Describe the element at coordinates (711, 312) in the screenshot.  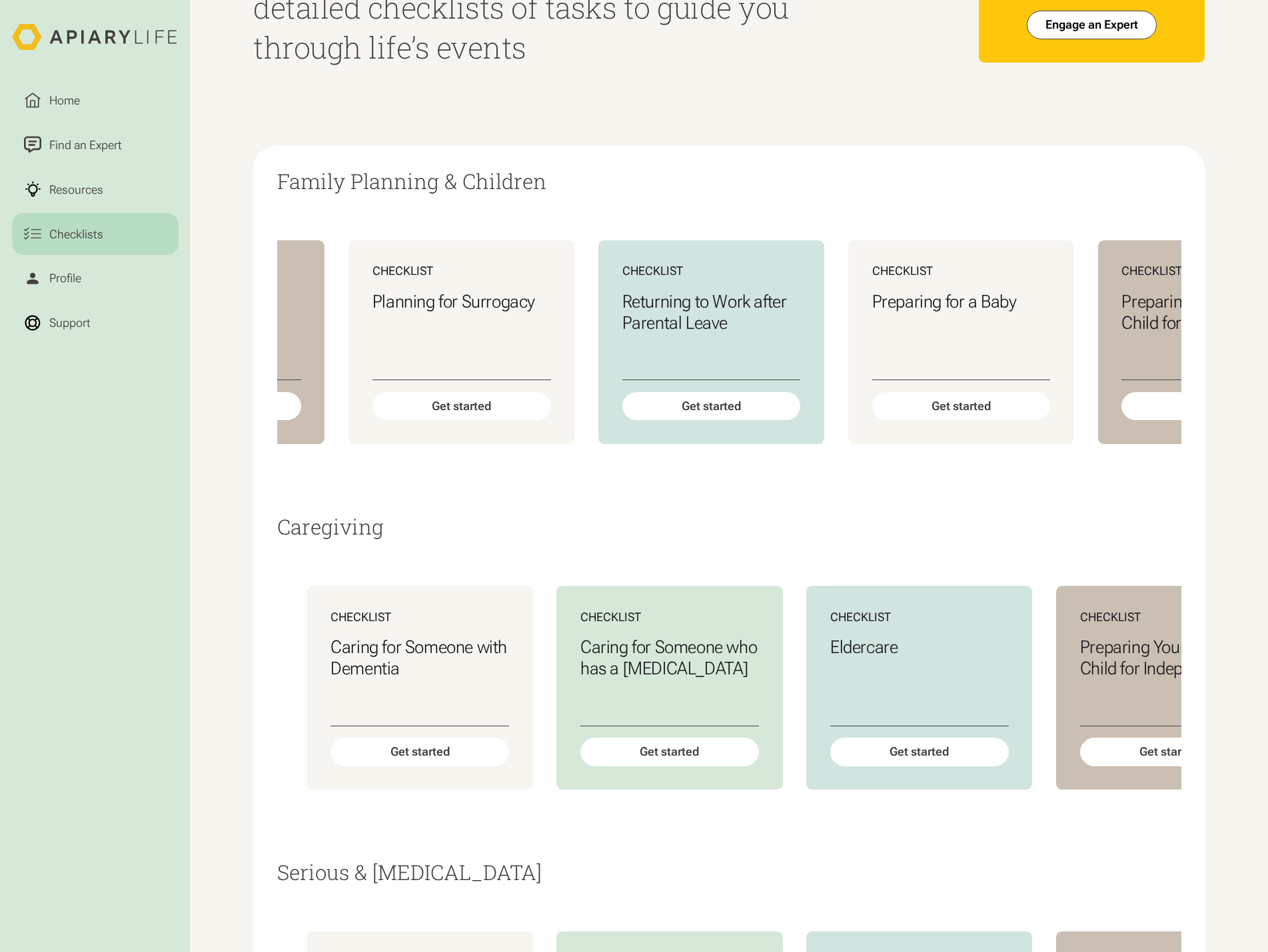
I see `h3: Returning to Work after Parental Leave` at that location.